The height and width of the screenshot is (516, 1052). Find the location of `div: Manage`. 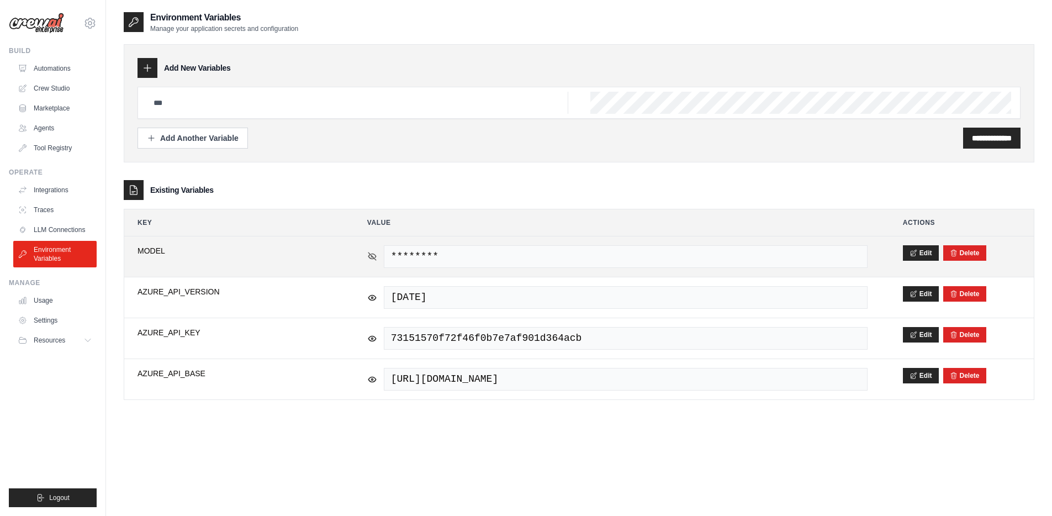

div: Manage is located at coordinates (52, 283).